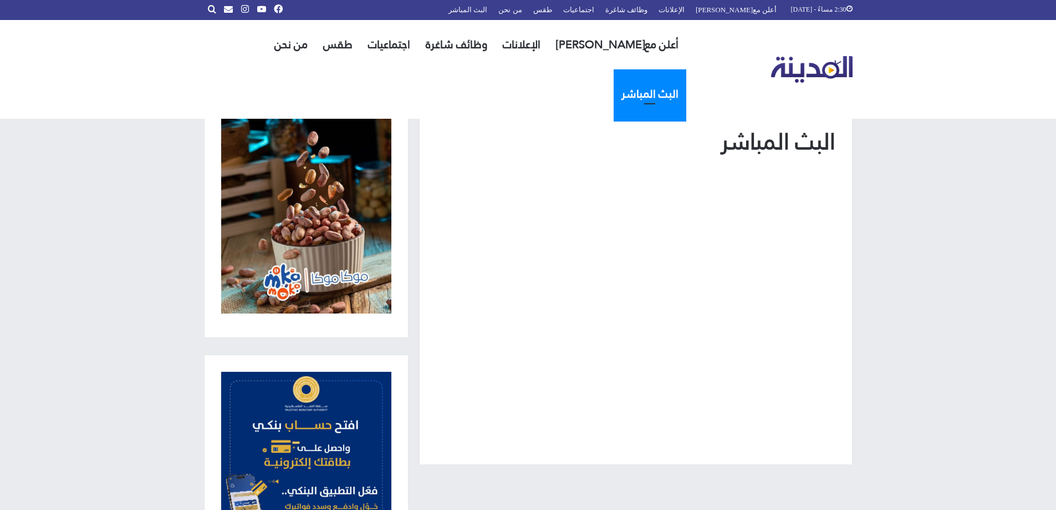 This screenshot has width=1056, height=510. What do you see at coordinates (389, 44) in the screenshot?
I see `a: اجتماعيات` at bounding box center [389, 44].